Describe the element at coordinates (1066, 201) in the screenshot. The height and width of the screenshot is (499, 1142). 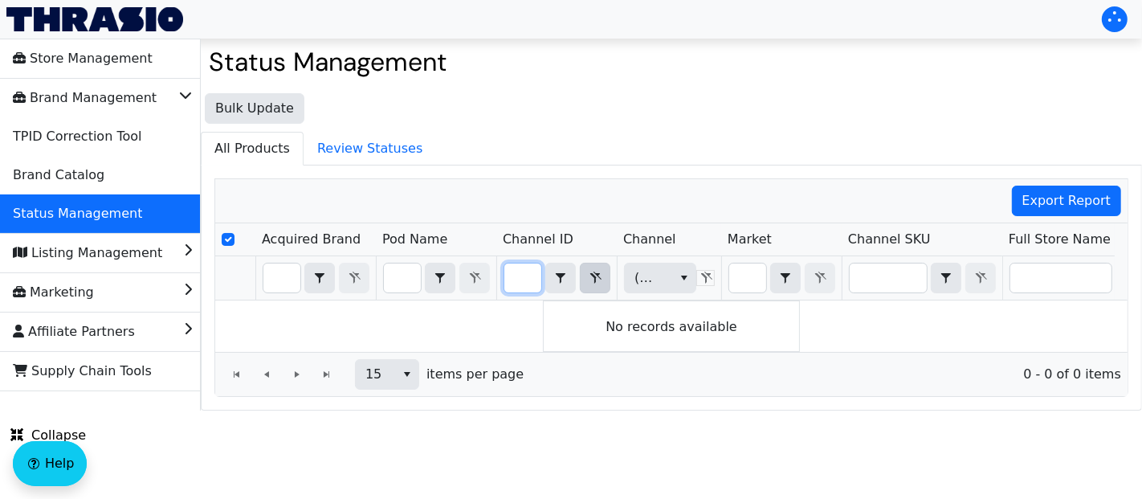
I see `button: Export Report` at that location.